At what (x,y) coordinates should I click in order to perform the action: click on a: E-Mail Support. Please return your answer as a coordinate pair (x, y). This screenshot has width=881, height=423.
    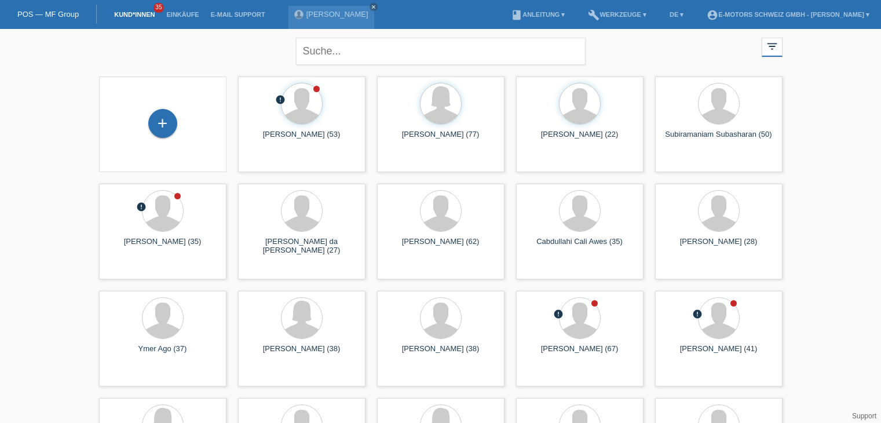
    Looking at the image, I should click on (238, 14).